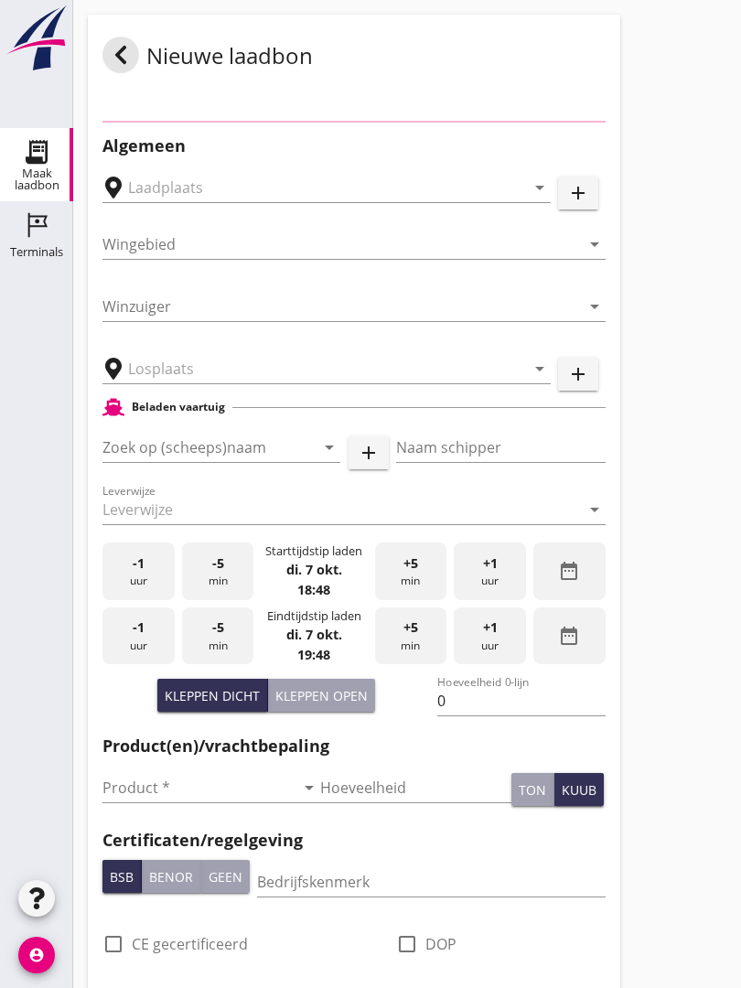 Image resolution: width=741 pixels, height=988 pixels. Describe the element at coordinates (199, 788) in the screenshot. I see `input: Product *` at that location.